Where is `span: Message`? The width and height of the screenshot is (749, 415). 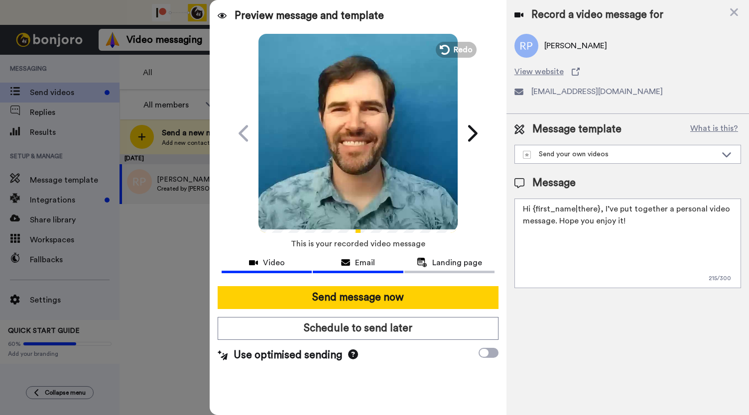 span: Message is located at coordinates (554, 183).